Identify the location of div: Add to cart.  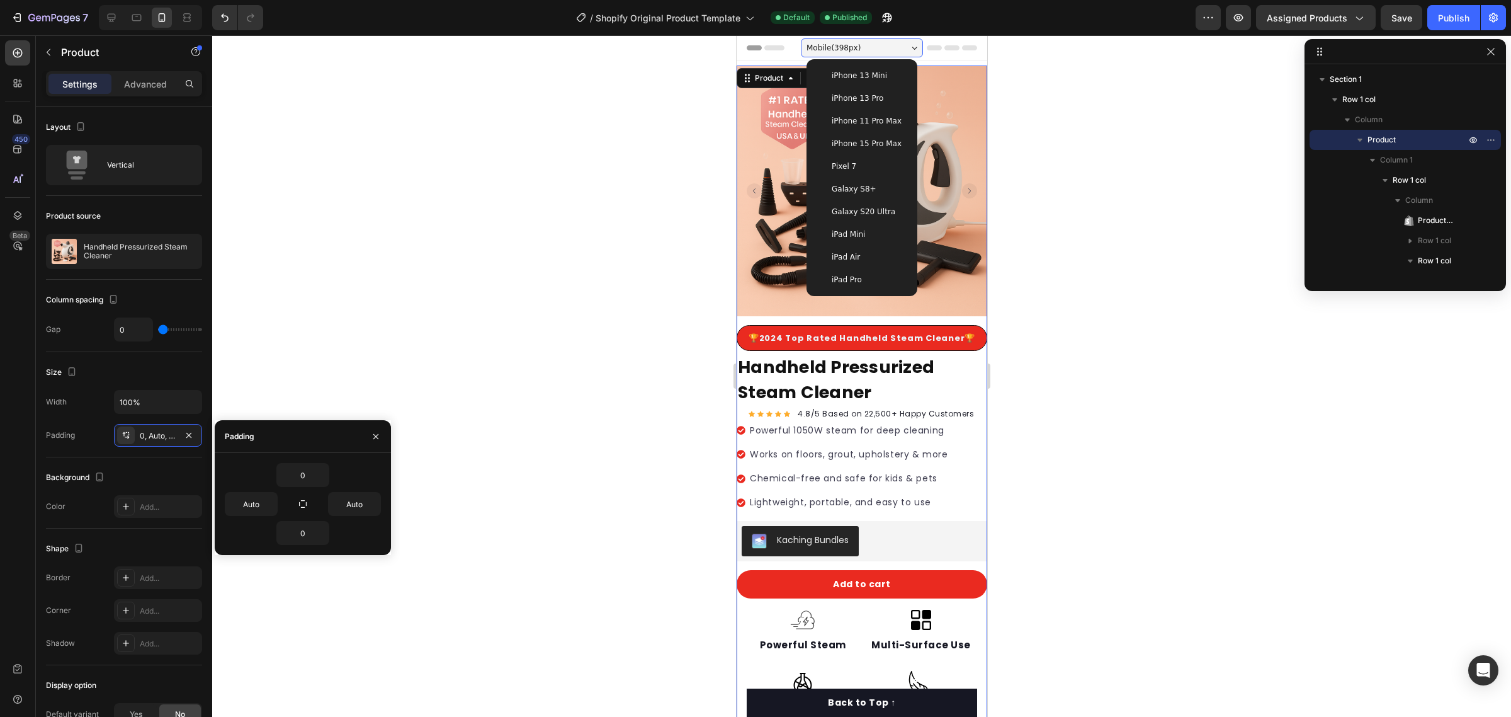
(125, 549).